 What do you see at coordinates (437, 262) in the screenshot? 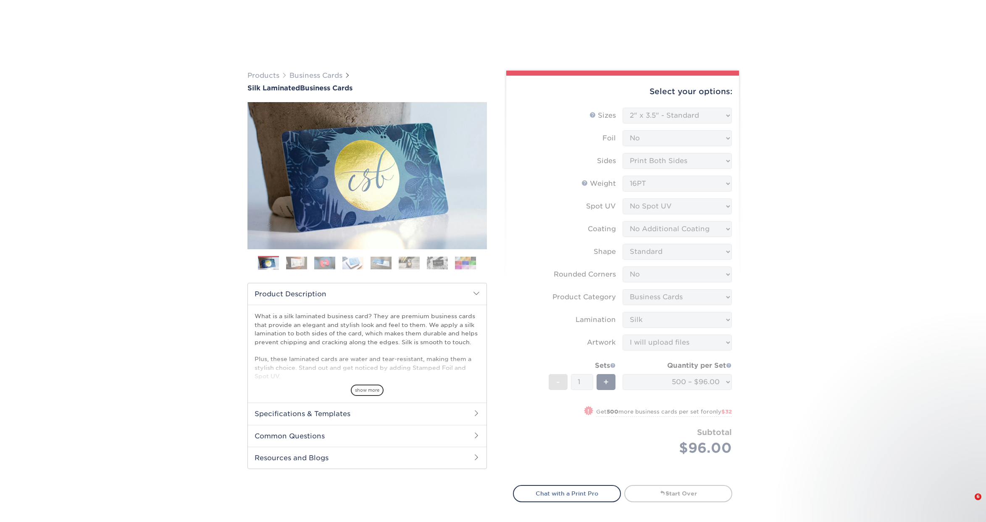
I see `img: Business Cards 07` at bounding box center [437, 262].